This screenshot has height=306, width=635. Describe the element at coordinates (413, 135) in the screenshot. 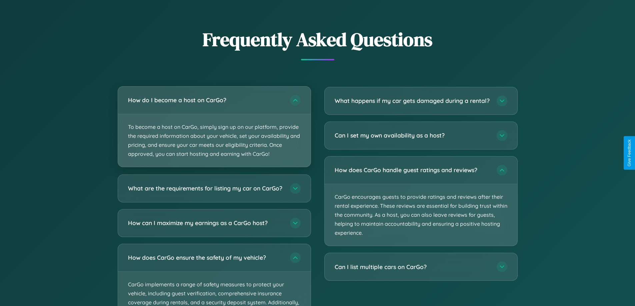

I see `h3: Can I set my own availability as a host?` at that location.